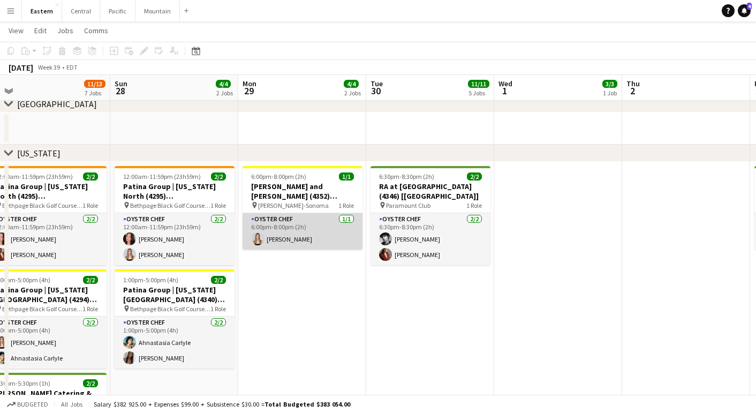 This screenshot has width=756, height=413. I want to click on span: Tue, so click(376, 84).